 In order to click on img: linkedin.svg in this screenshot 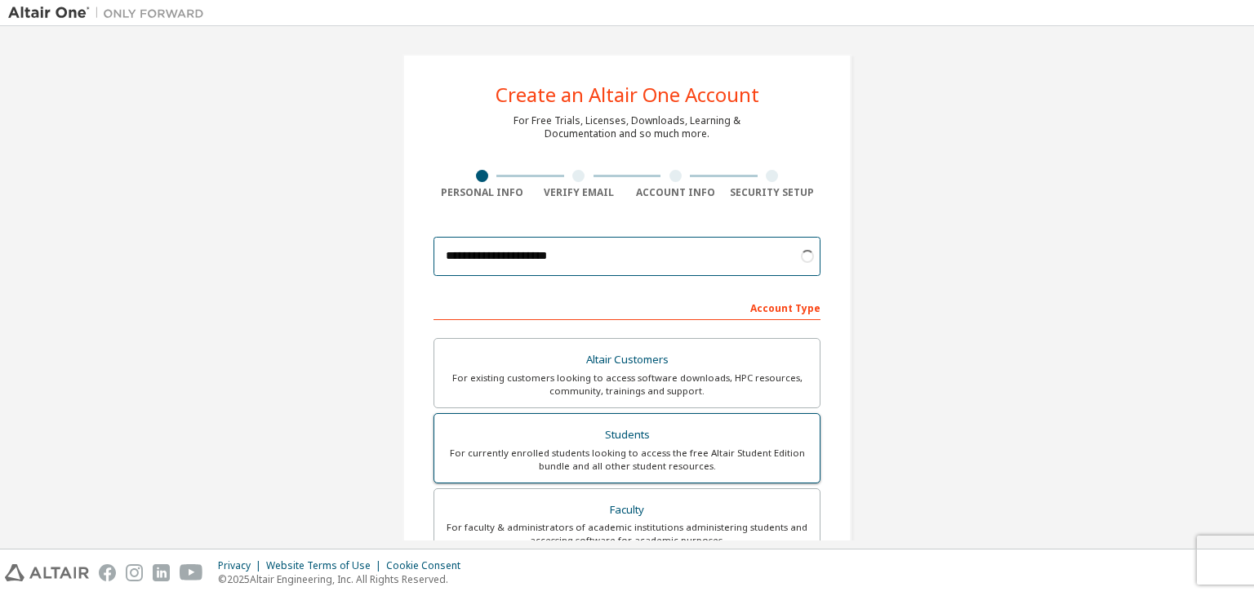, I will do `click(161, 572)`.